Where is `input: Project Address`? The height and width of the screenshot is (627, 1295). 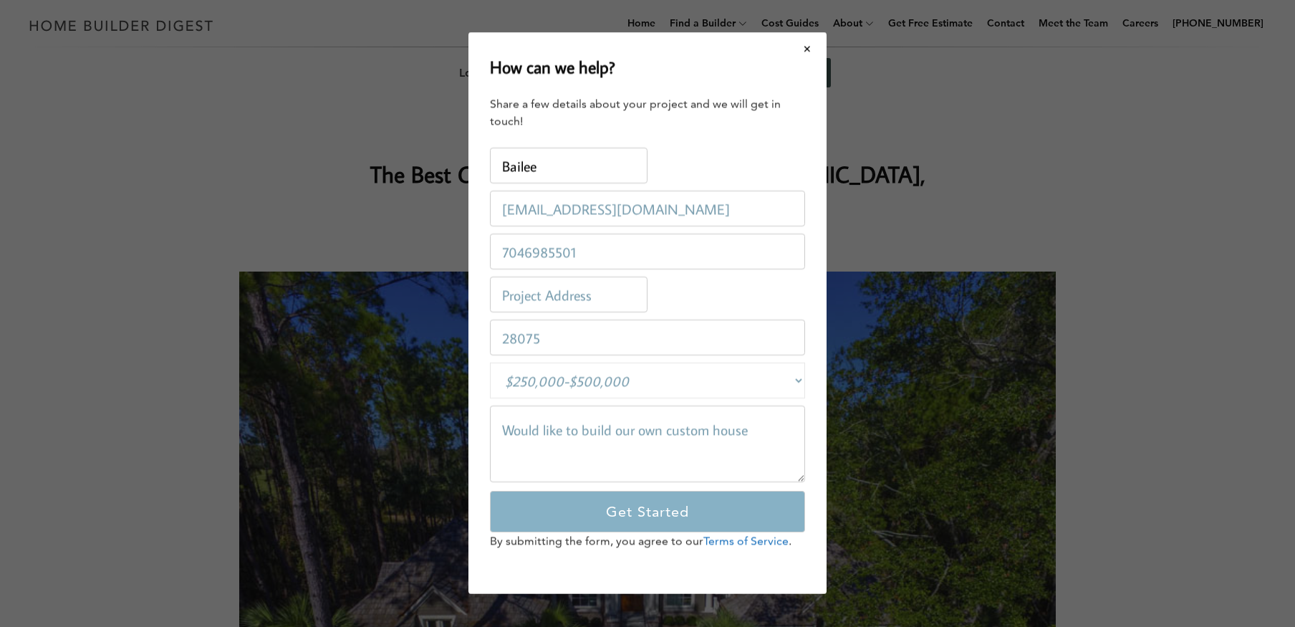 input: Project Address is located at coordinates (569, 295).